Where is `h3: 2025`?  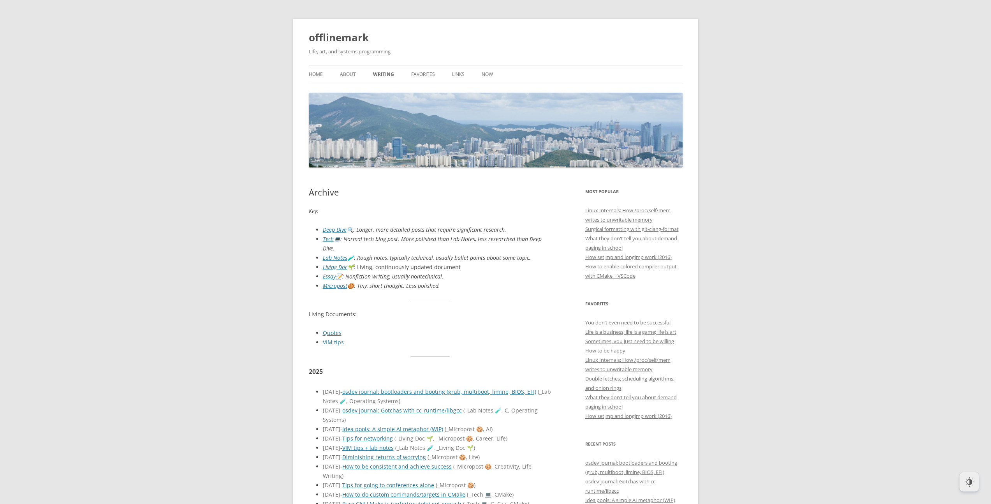 h3: 2025 is located at coordinates (430, 372).